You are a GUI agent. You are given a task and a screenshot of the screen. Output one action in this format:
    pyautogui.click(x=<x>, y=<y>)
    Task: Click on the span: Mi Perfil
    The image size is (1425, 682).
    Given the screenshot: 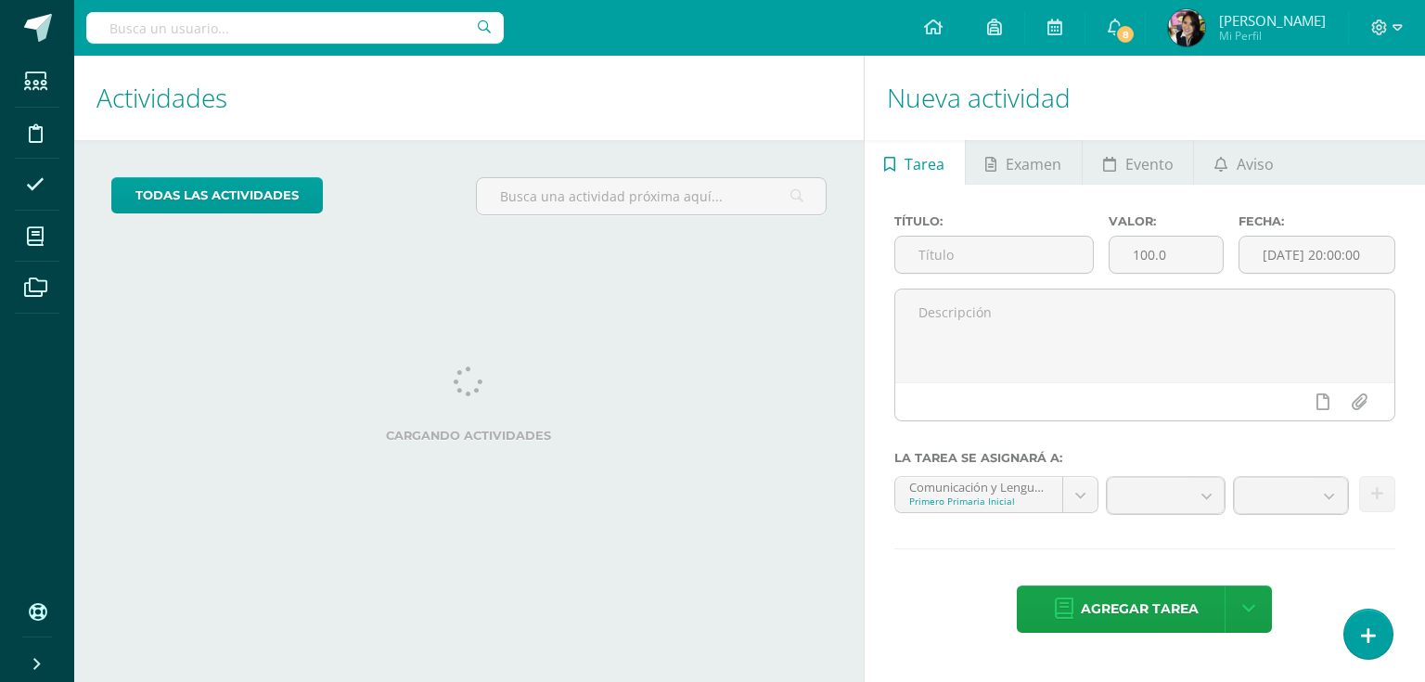 What is the action you would take?
    pyautogui.click(x=1272, y=35)
    